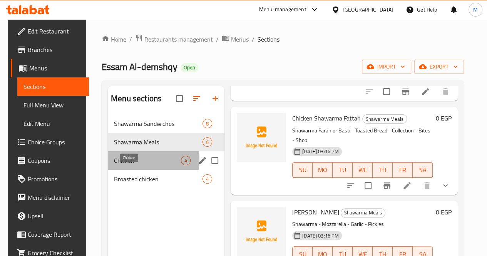  What do you see at coordinates (197, 99) in the screenshot?
I see `span: Sort sections` at bounding box center [197, 99].